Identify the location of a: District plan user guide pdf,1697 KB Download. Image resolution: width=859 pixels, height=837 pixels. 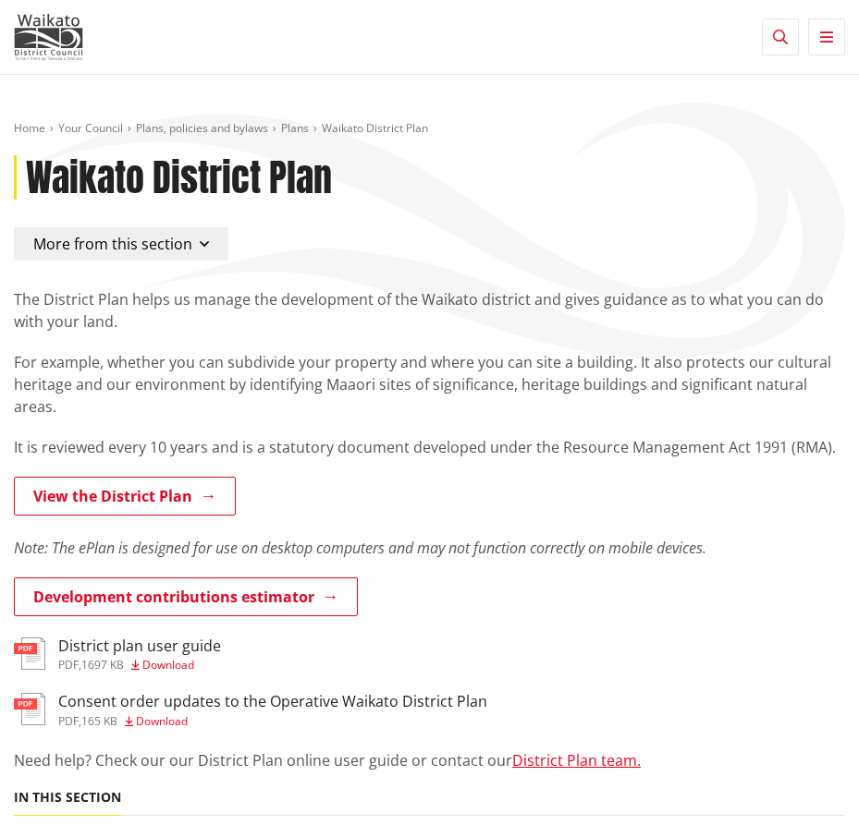
(117, 654).